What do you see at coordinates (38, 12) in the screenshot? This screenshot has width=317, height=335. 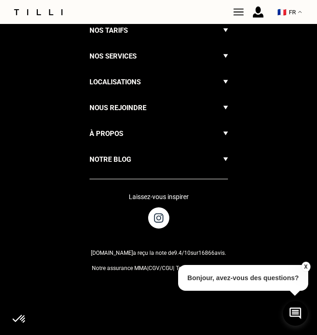 I see `img: Logo du service de couturière Tilli` at bounding box center [38, 12].